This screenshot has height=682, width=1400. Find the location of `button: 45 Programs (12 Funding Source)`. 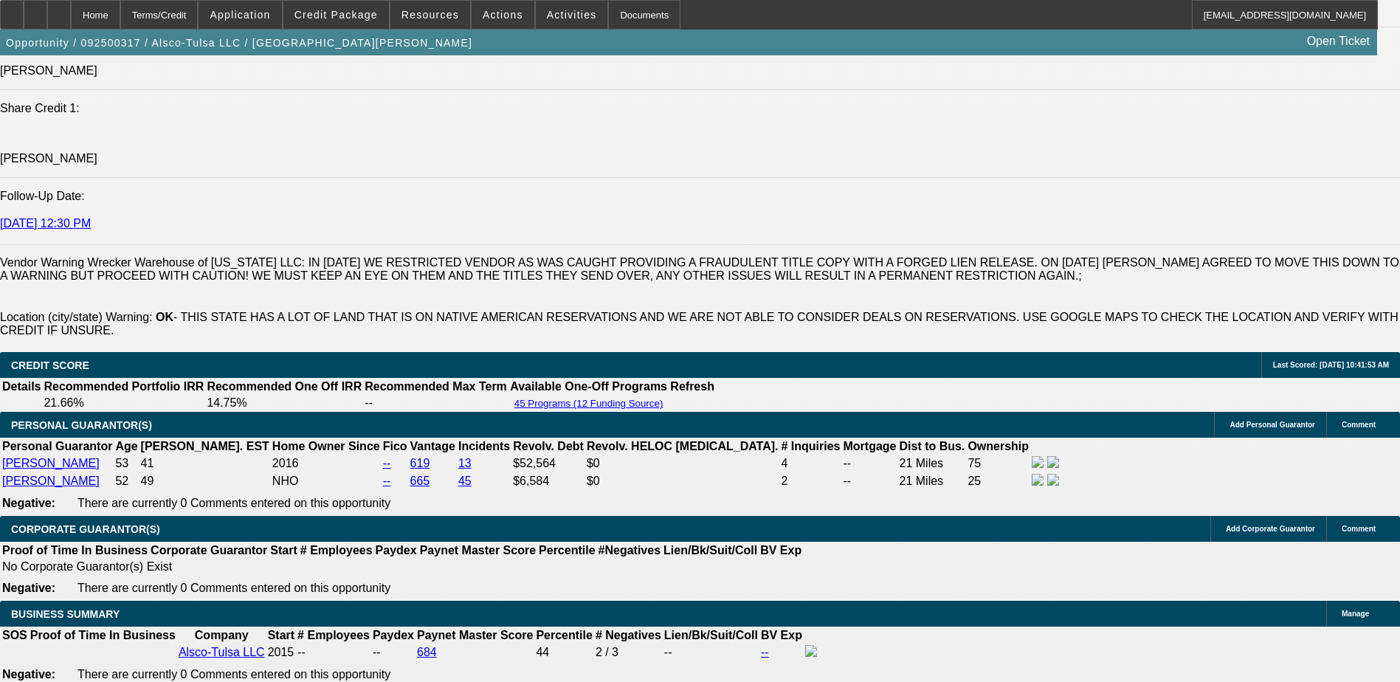

button: 45 Programs (12 Funding Source) is located at coordinates (589, 403).